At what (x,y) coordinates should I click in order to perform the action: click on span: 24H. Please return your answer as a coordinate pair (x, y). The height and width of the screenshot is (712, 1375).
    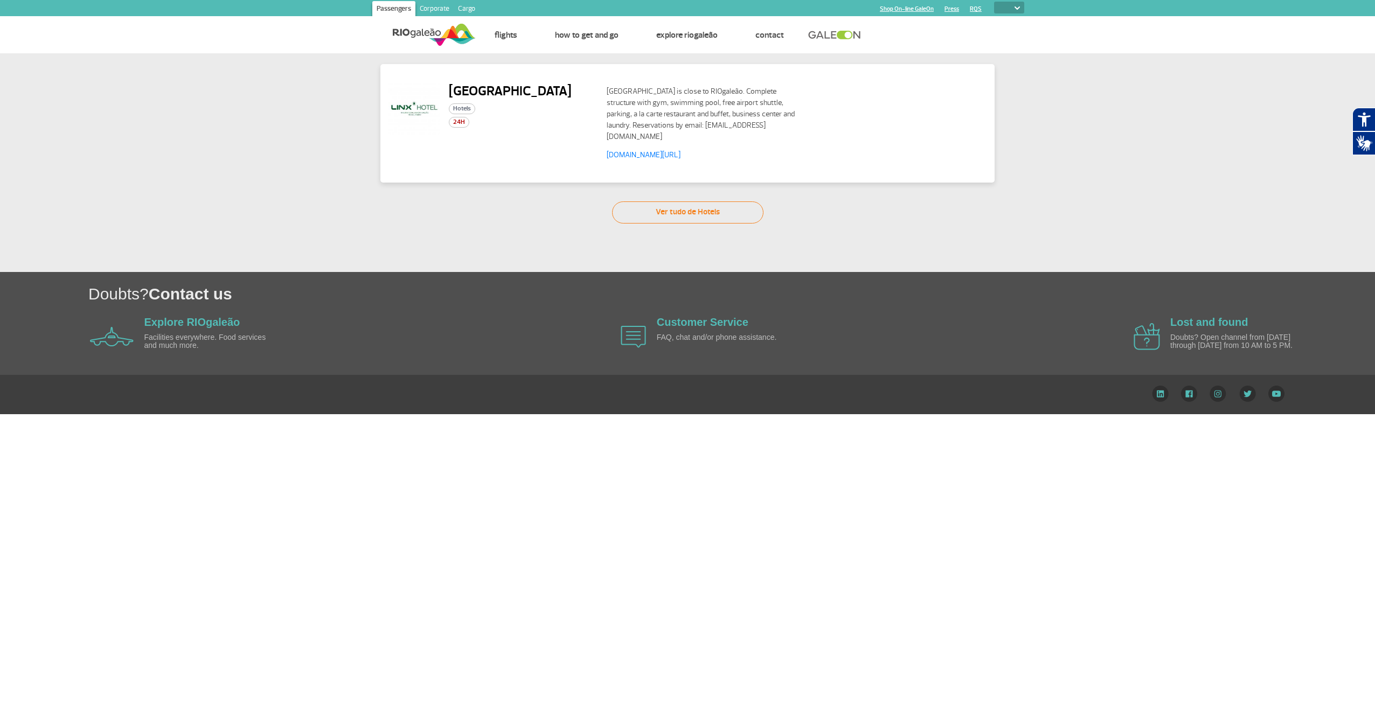
    Looking at the image, I should click on (459, 122).